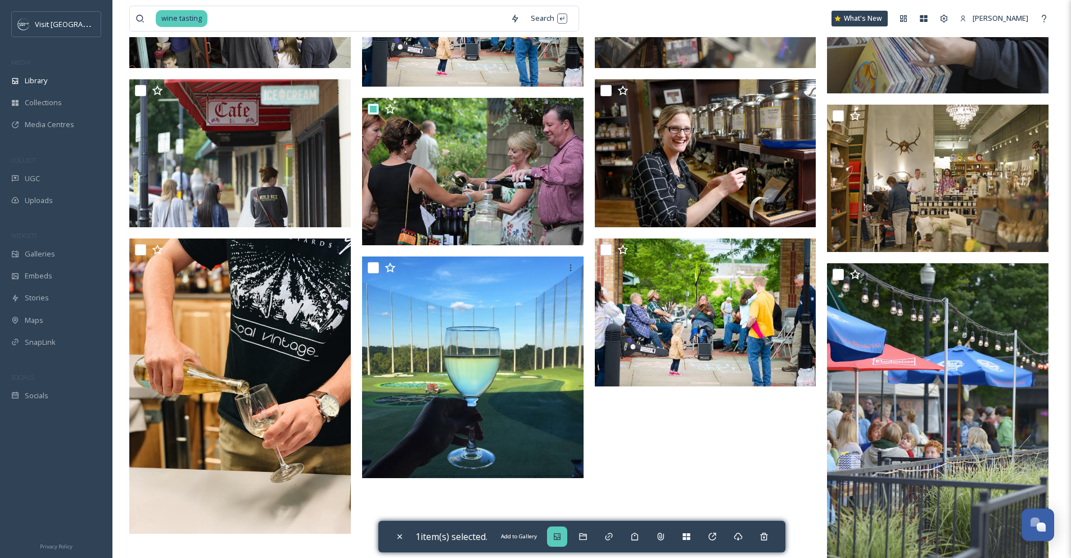 The image size is (1071, 558). Describe the element at coordinates (473, 367) in the screenshot. I see `img: Wine Glass Top Golf.jpg` at that location.